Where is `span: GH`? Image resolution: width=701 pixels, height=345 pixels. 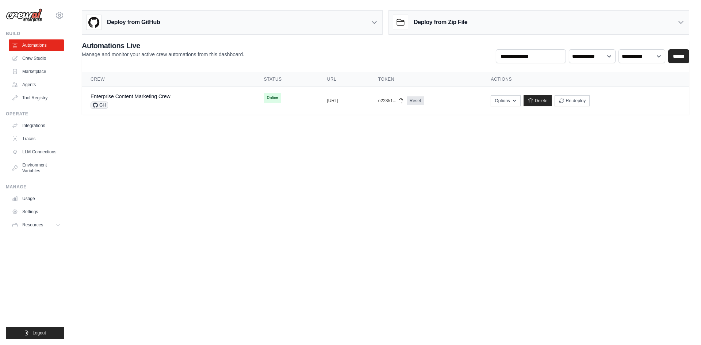
span: GH is located at coordinates (99, 105).